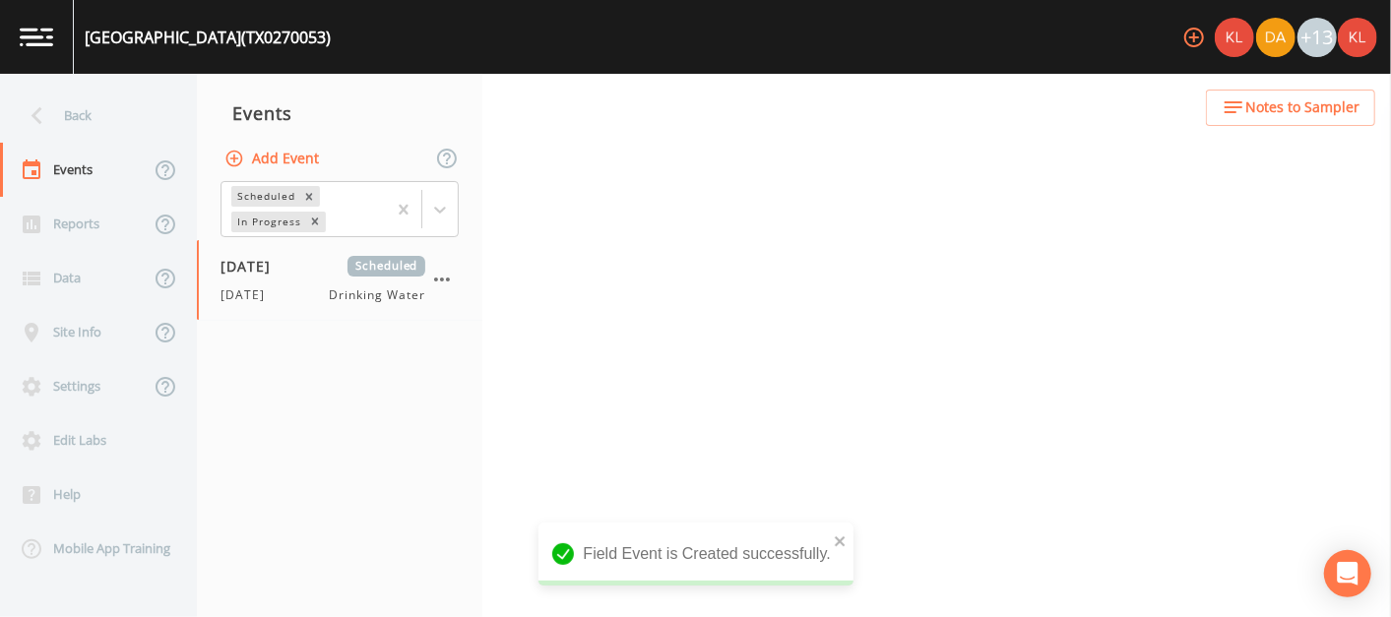  Describe the element at coordinates (841, 541) in the screenshot. I see `button: close` at that location.